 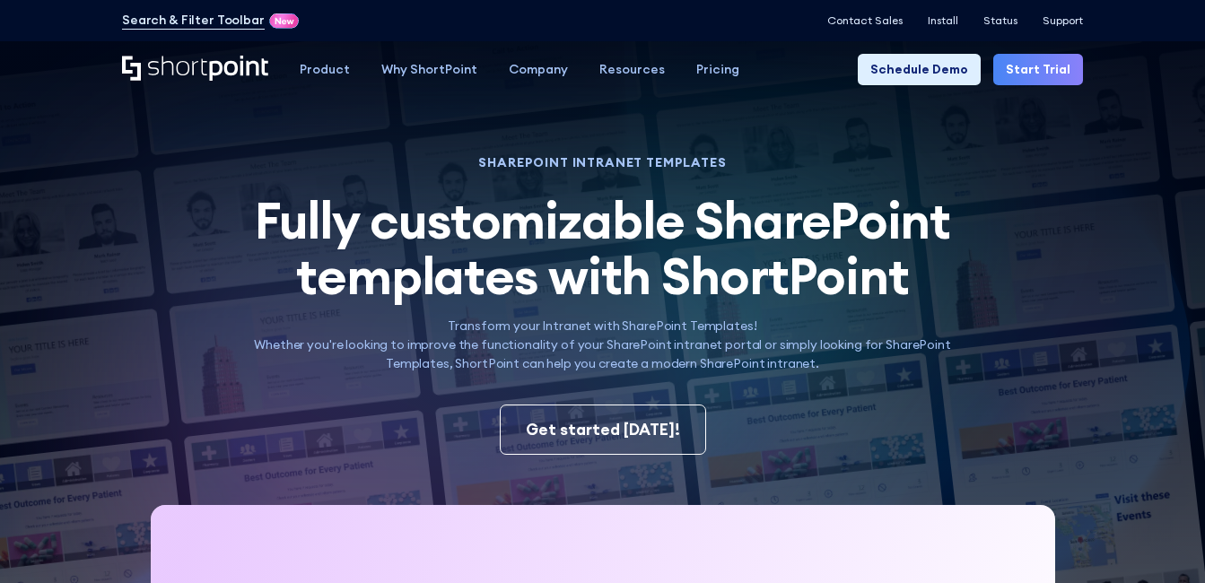 What do you see at coordinates (429, 69) in the screenshot?
I see `a: Why ShortPoint` at bounding box center [429, 69].